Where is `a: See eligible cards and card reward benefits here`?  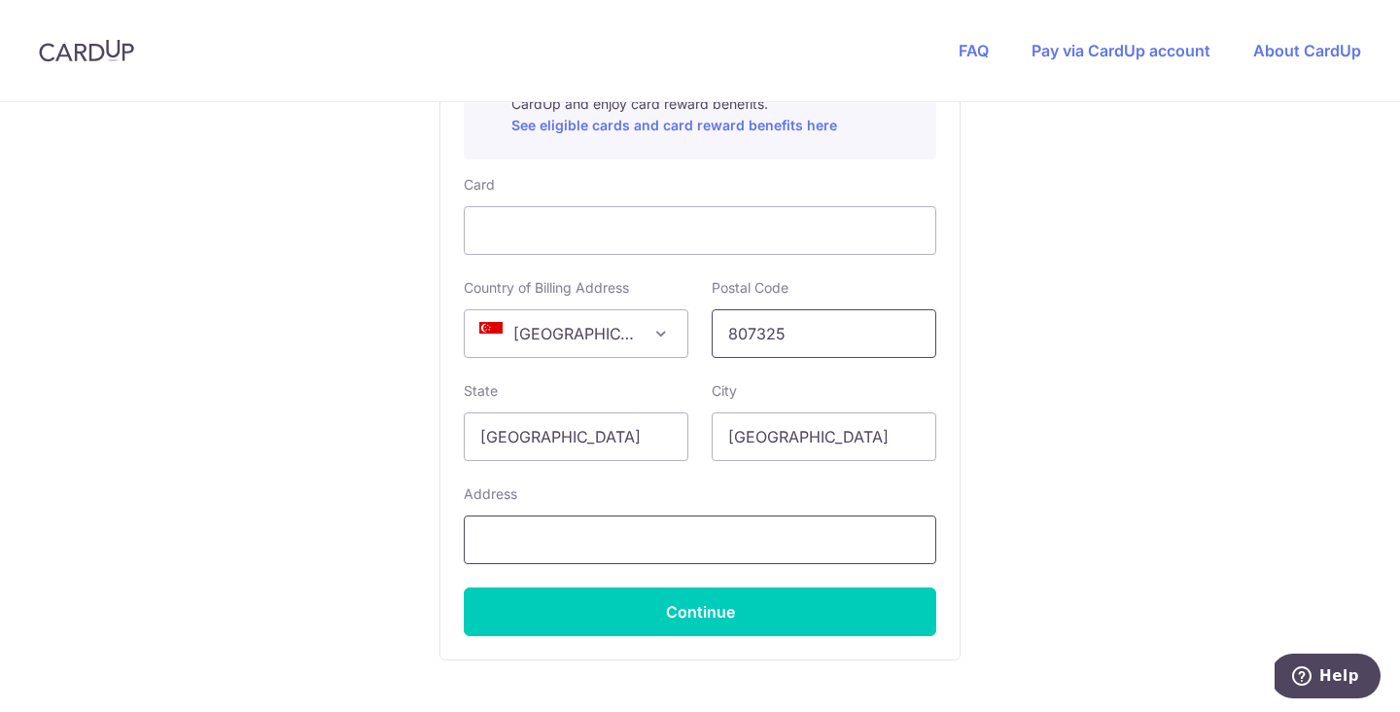
a: See eligible cards and card reward benefits here is located at coordinates (674, 124).